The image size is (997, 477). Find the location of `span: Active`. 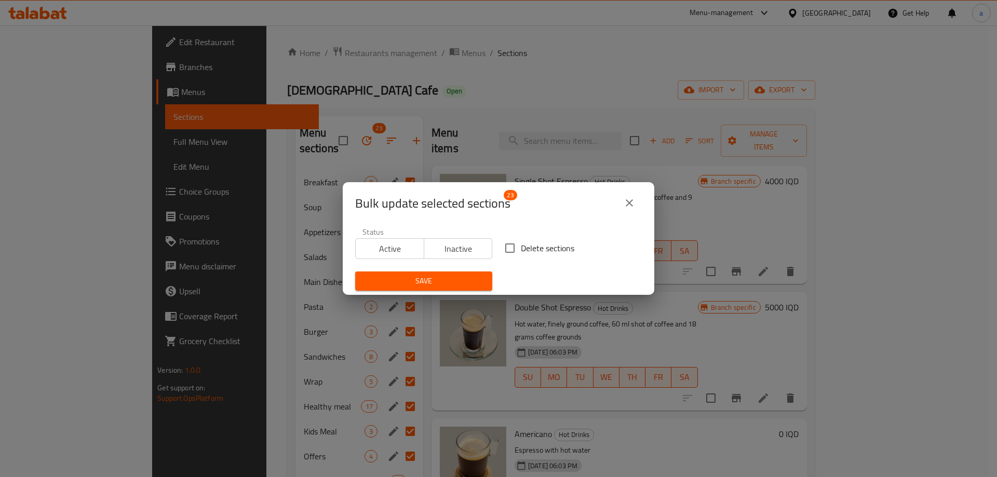

span: Active is located at coordinates (390, 249).